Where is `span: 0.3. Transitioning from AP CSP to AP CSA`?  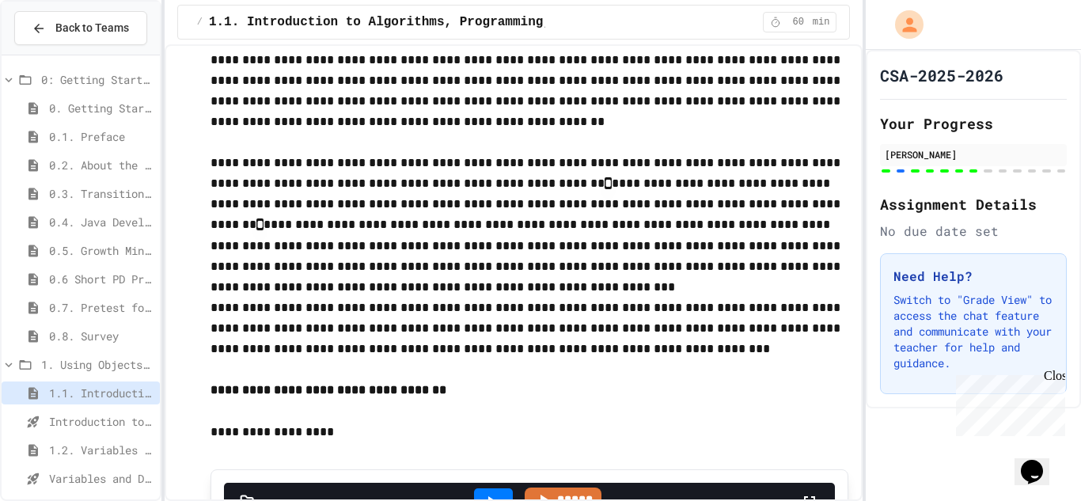 span: 0.3. Transitioning from AP CSP to AP CSA is located at coordinates (101, 193).